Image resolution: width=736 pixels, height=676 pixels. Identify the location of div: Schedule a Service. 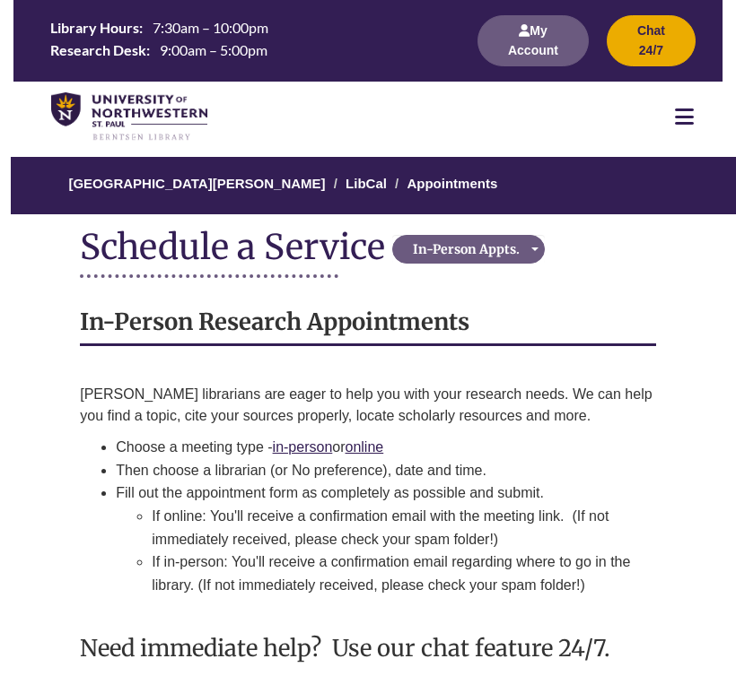
(236, 247).